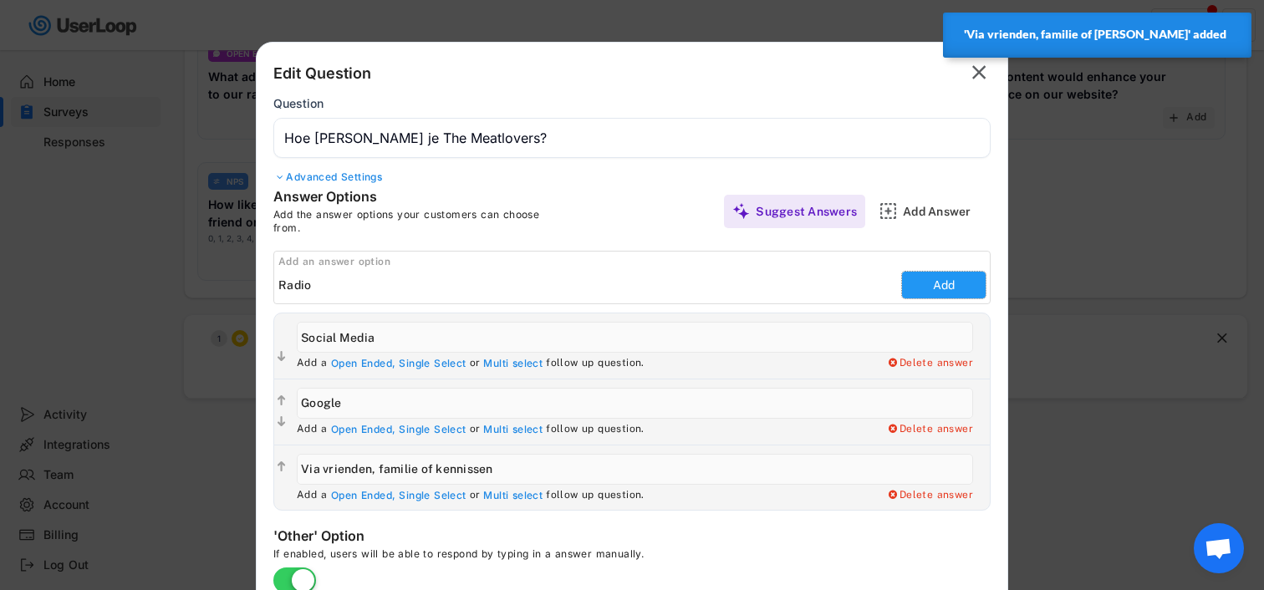 This screenshot has height=590, width=1264. Describe the element at coordinates (635, 337) in the screenshot. I see `input: Social Media` at that location.